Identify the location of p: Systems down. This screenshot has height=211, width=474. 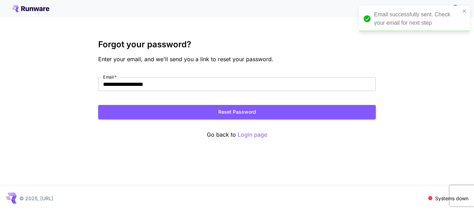
(452, 198).